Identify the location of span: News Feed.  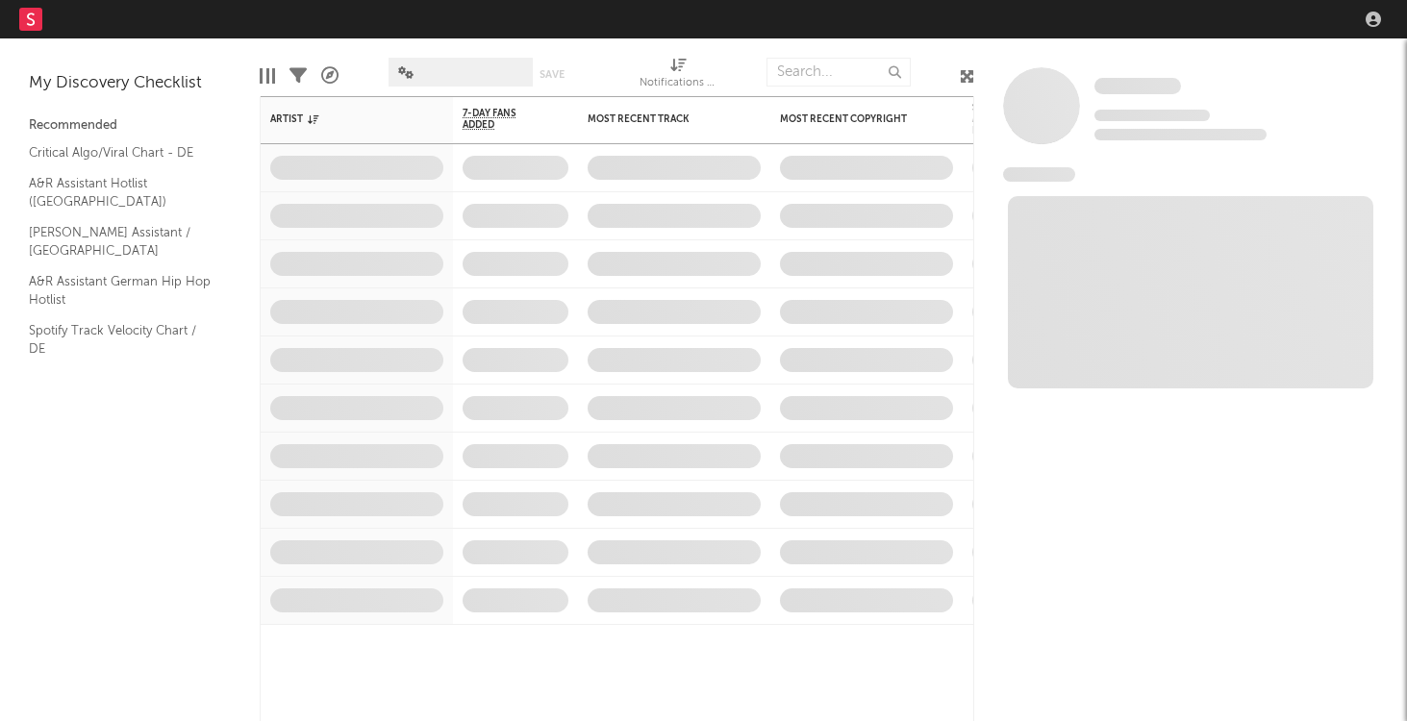
(1038, 174).